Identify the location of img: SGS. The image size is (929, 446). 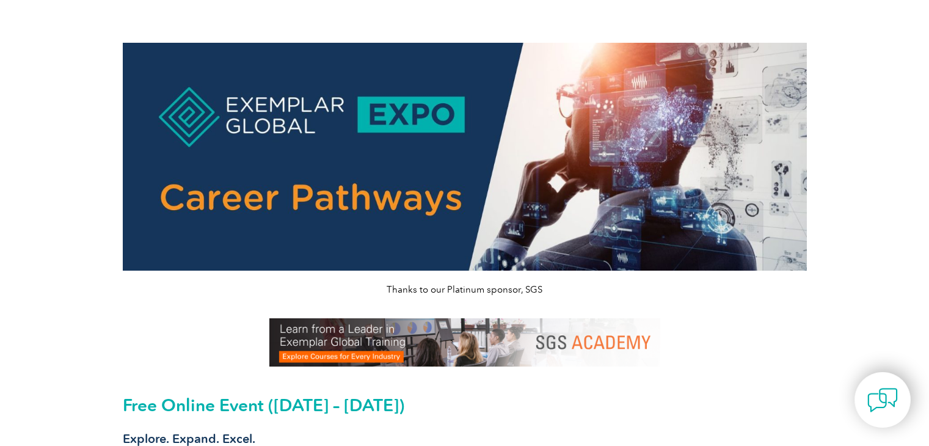
(465, 342).